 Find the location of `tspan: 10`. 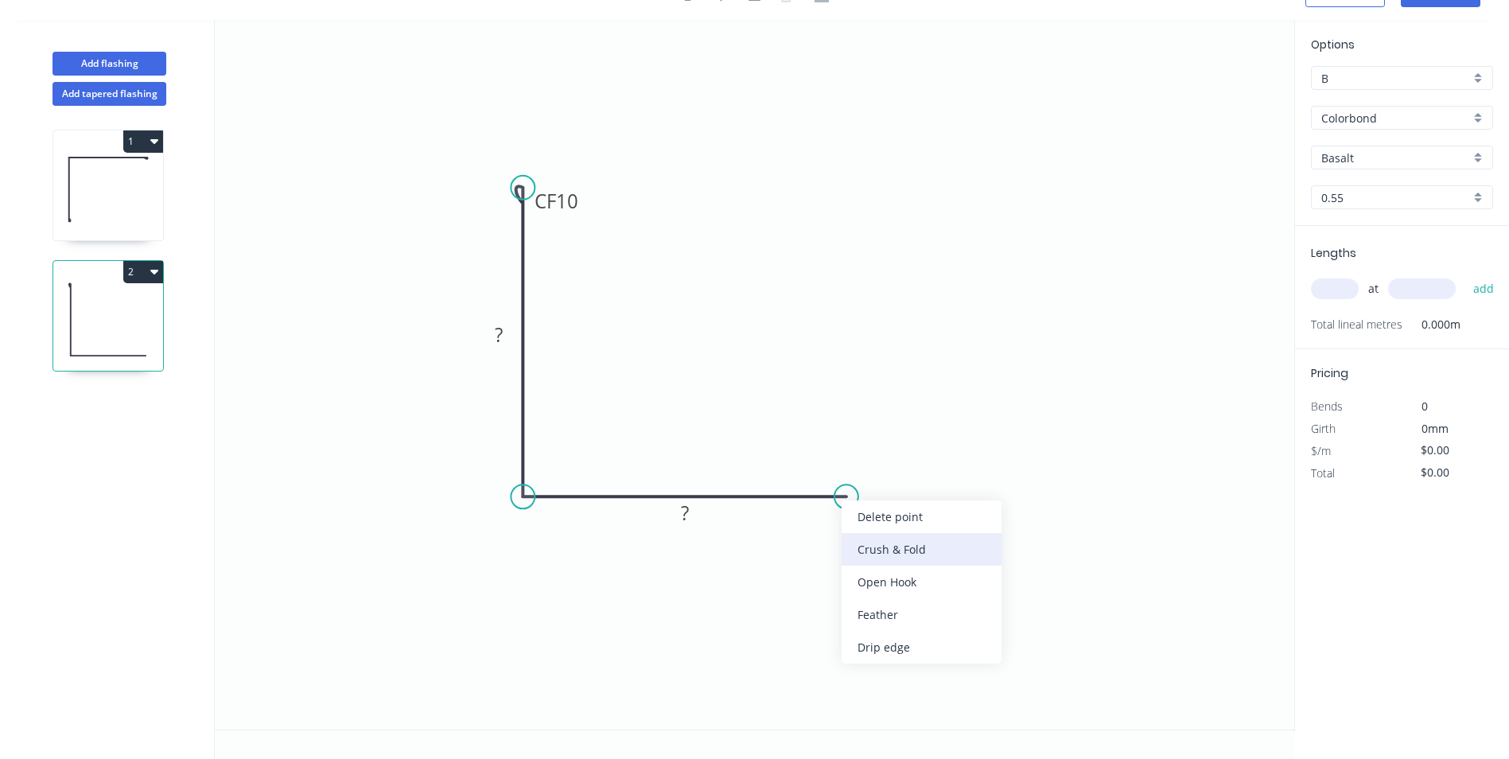

tspan: 10 is located at coordinates (567, 200).